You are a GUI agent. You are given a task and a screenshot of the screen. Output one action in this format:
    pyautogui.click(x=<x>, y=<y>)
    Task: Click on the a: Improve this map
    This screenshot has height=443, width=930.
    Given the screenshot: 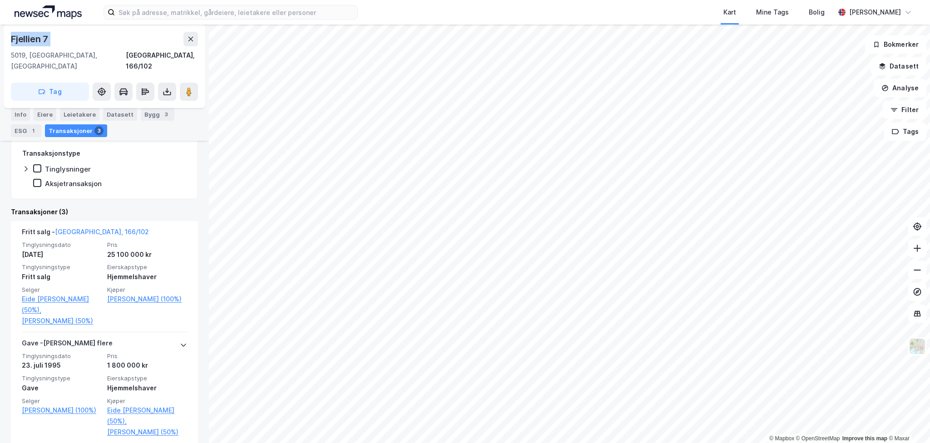 What is the action you would take?
    pyautogui.click(x=864, y=439)
    